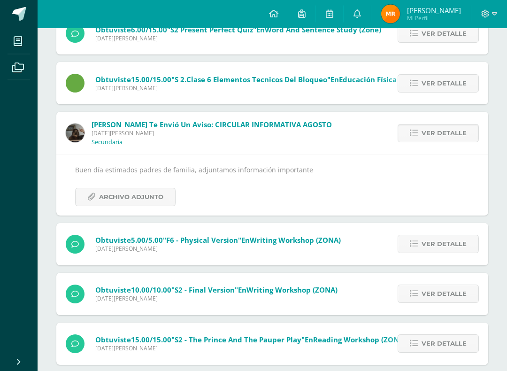  What do you see at coordinates (434, 18) in the screenshot?
I see `span: Mi Perfil` at bounding box center [434, 18].